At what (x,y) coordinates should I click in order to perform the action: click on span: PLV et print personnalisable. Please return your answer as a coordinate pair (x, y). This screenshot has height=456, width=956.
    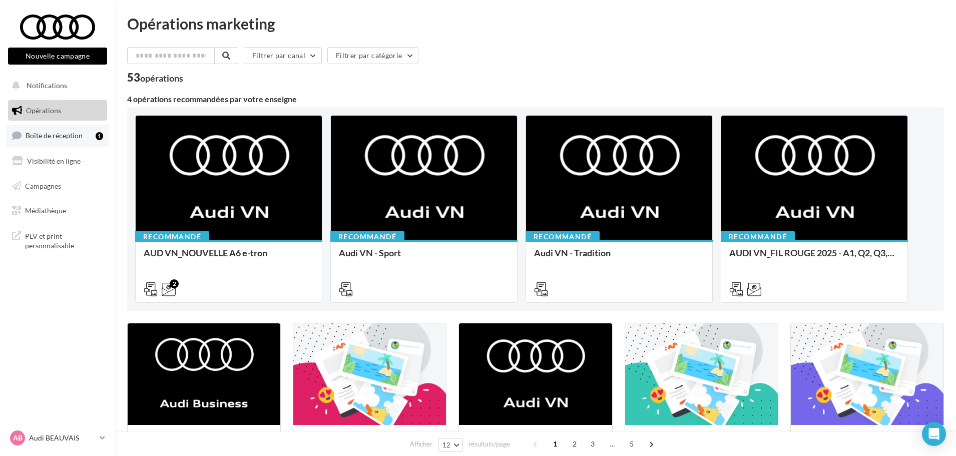
    Looking at the image, I should click on (64, 240).